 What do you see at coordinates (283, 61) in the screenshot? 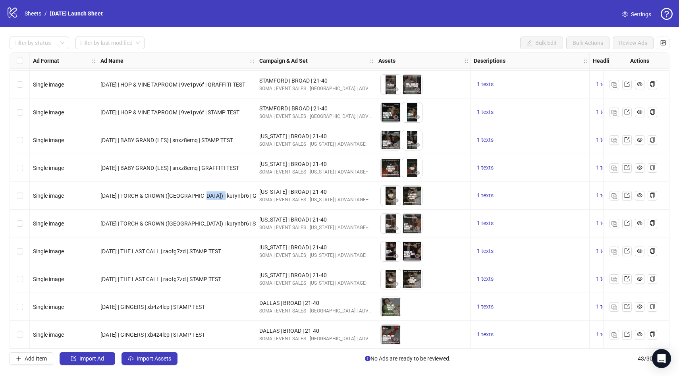
I see `strong: Campaign & Ad Set` at bounding box center [283, 61].